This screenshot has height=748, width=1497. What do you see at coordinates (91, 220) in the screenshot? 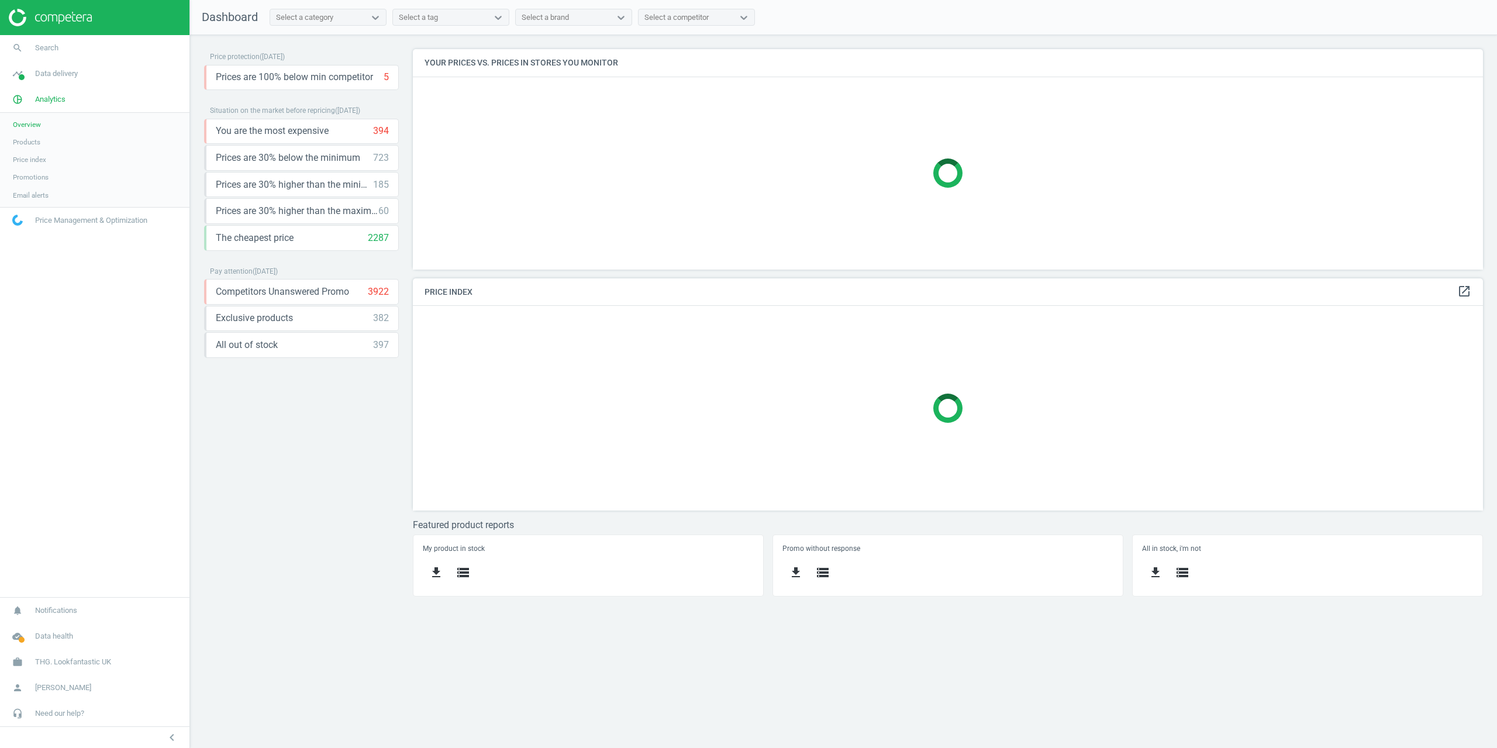
I see `span: Price Management & Optimization` at bounding box center [91, 220].